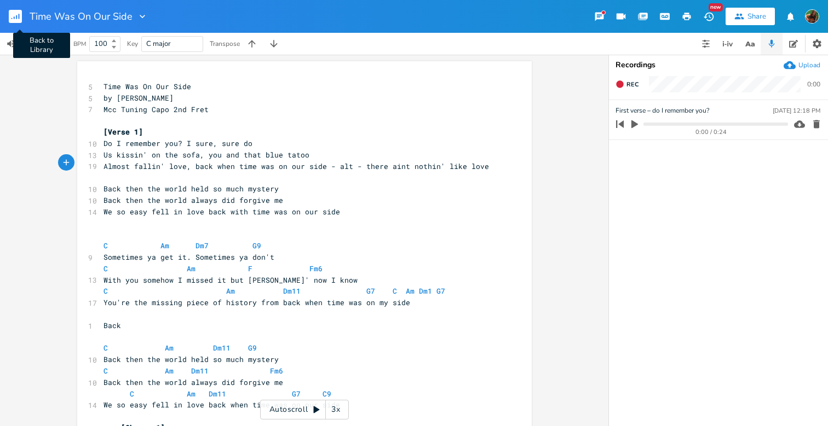 The height and width of the screenshot is (426, 828). I want to click on div: New, so click(716, 7).